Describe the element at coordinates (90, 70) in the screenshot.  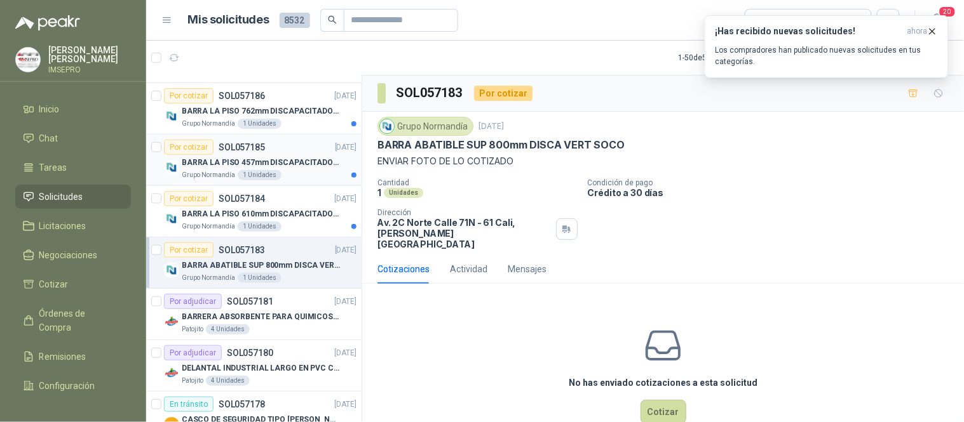
I see `p: IMSEPRO` at that location.